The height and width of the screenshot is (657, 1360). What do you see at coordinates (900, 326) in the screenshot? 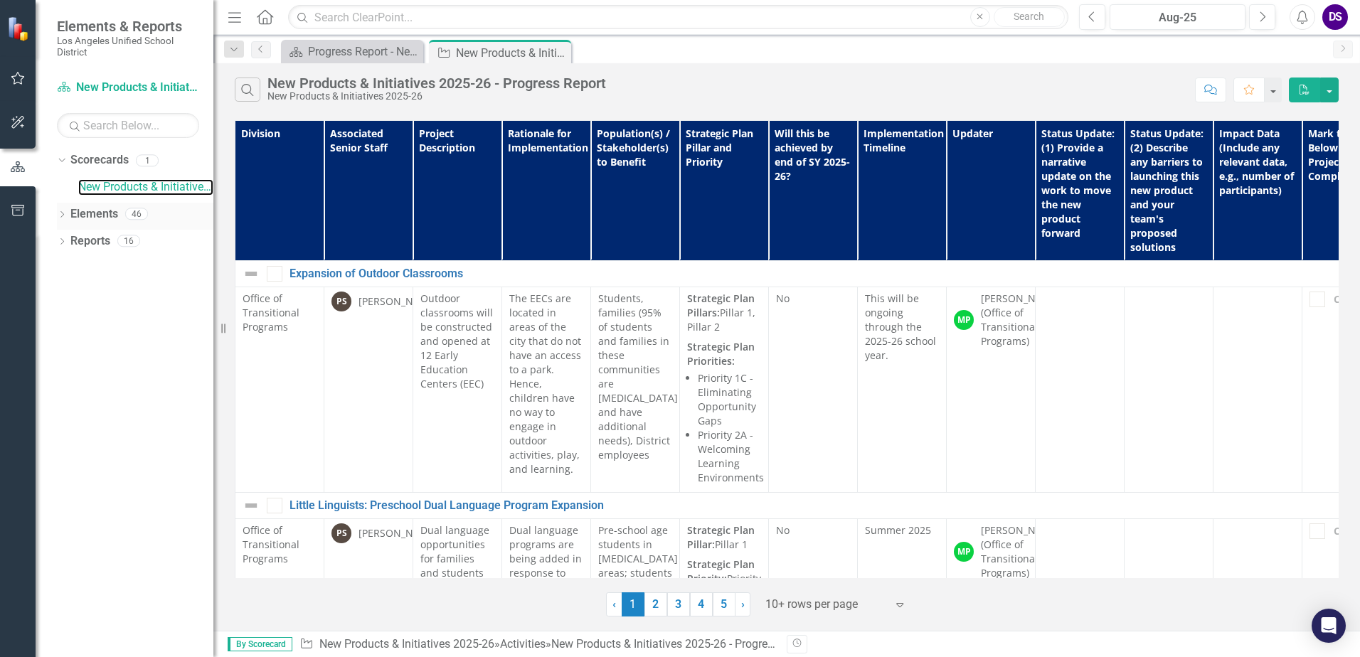
I see `span: This will be ongoing through the 2025-26 school year.` at bounding box center [900, 326].